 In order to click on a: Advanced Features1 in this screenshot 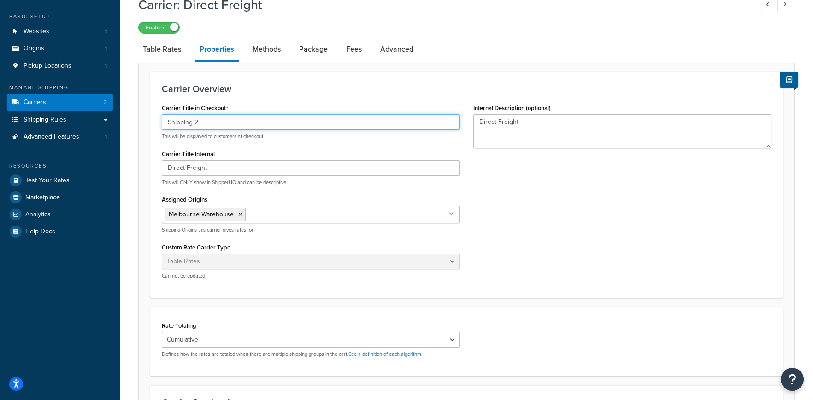, I will do `click(60, 137)`.